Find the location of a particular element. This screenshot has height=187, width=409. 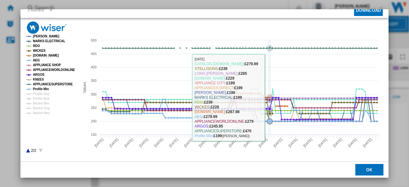

tspan: 500 is located at coordinates (94, 40).